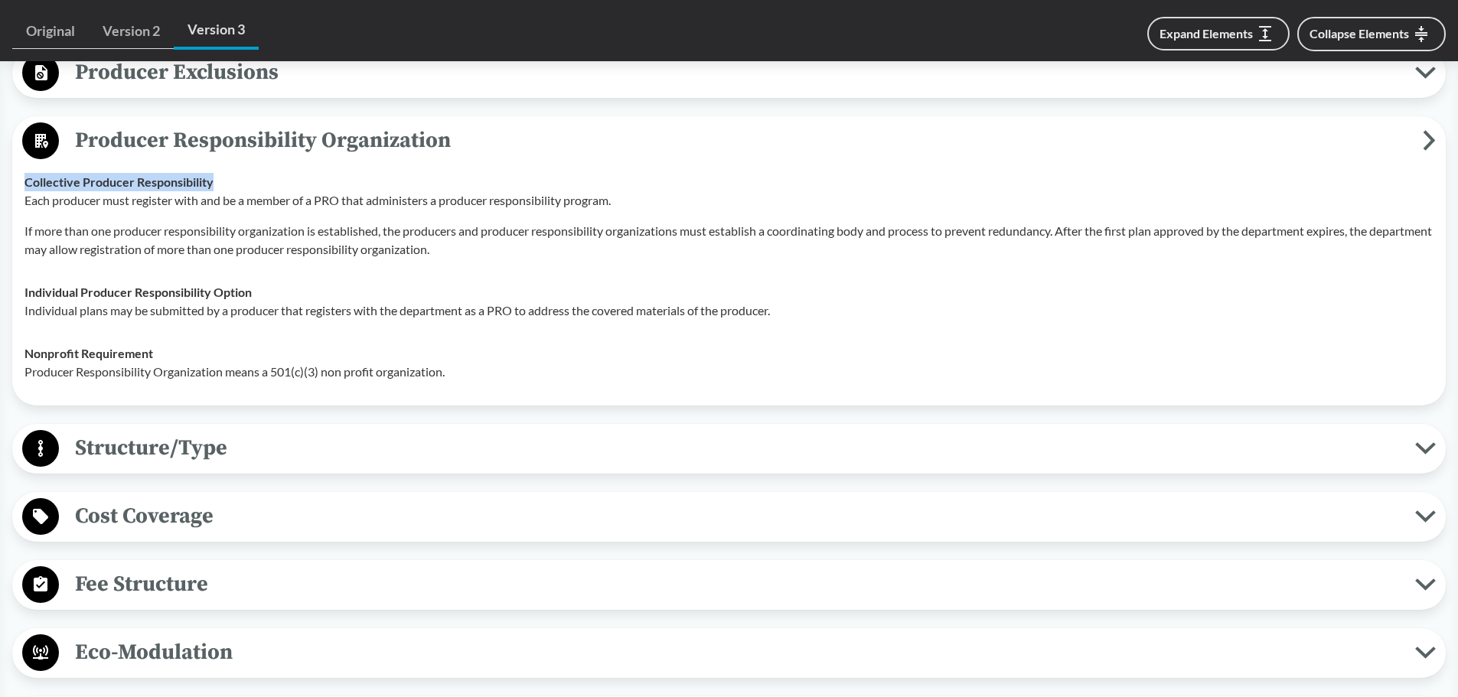 Image resolution: width=1458 pixels, height=697 pixels. What do you see at coordinates (729, 653) in the screenshot?
I see `button: Eco-Modulation` at bounding box center [729, 653].